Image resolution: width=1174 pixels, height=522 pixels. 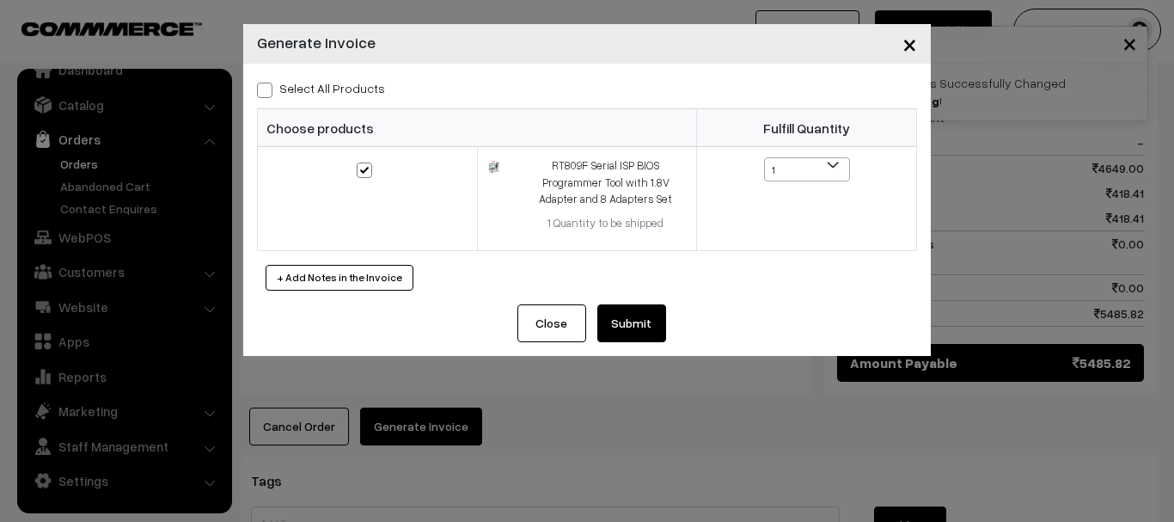 I want to click on th: Choose products, so click(x=477, y=128).